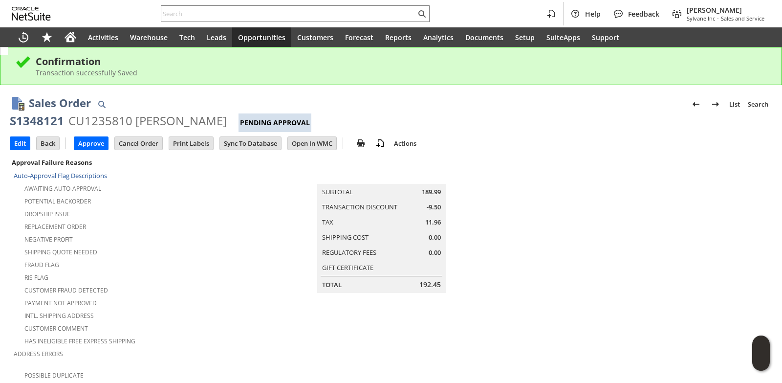 The width and height of the screenshot is (782, 383). Describe the element at coordinates (288, 14) in the screenshot. I see `input: Search` at that location.